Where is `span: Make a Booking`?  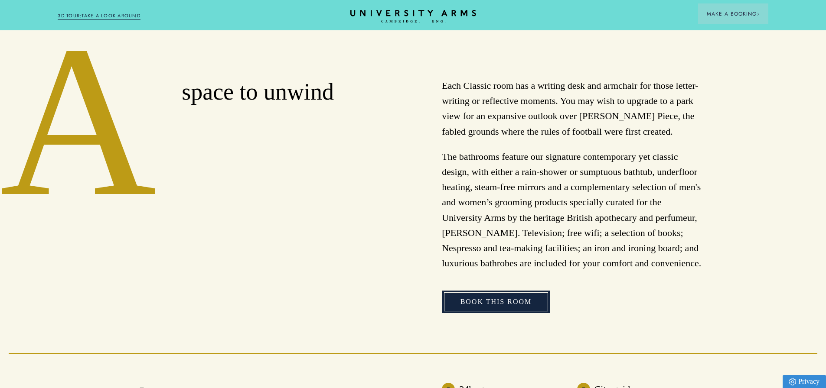 span: Make a Booking is located at coordinates (733, 14).